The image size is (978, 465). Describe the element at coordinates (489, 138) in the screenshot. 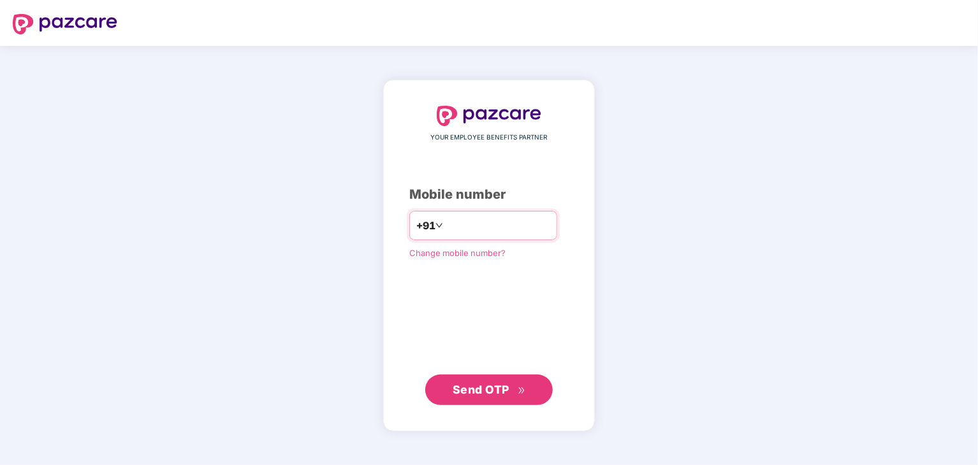

I see `span: YOUR EMPLOYEE BENEFITS PARTNER` at that location.